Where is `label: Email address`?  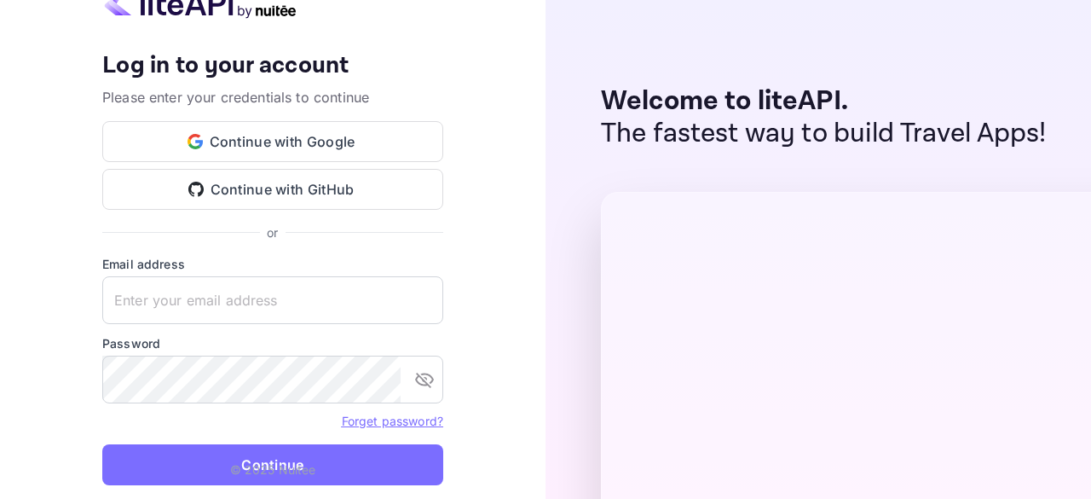
label: Email address is located at coordinates (273, 263).